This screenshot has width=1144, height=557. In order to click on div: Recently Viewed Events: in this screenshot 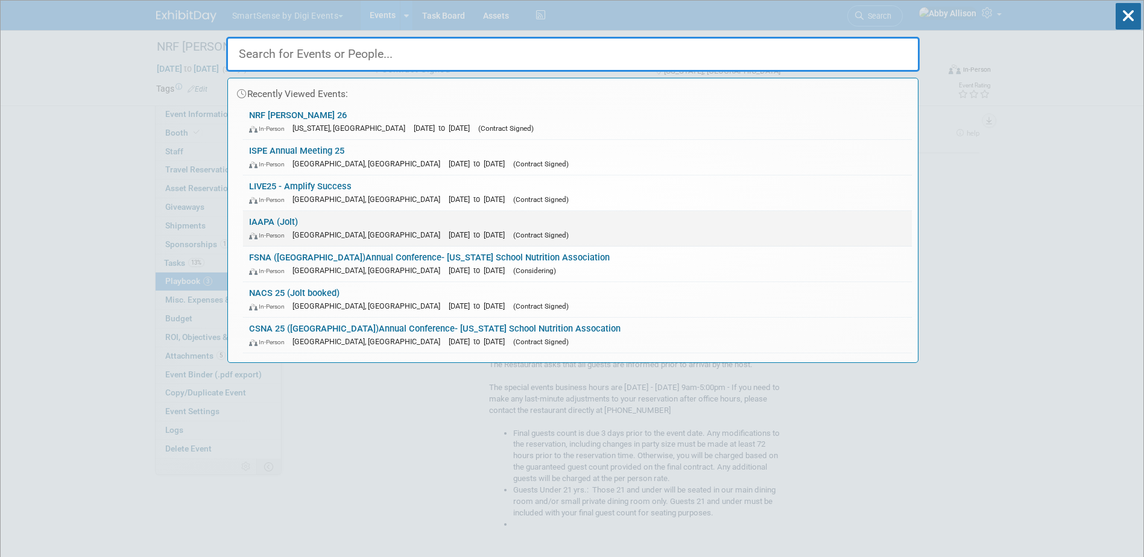, I will do `click(573, 91)`.